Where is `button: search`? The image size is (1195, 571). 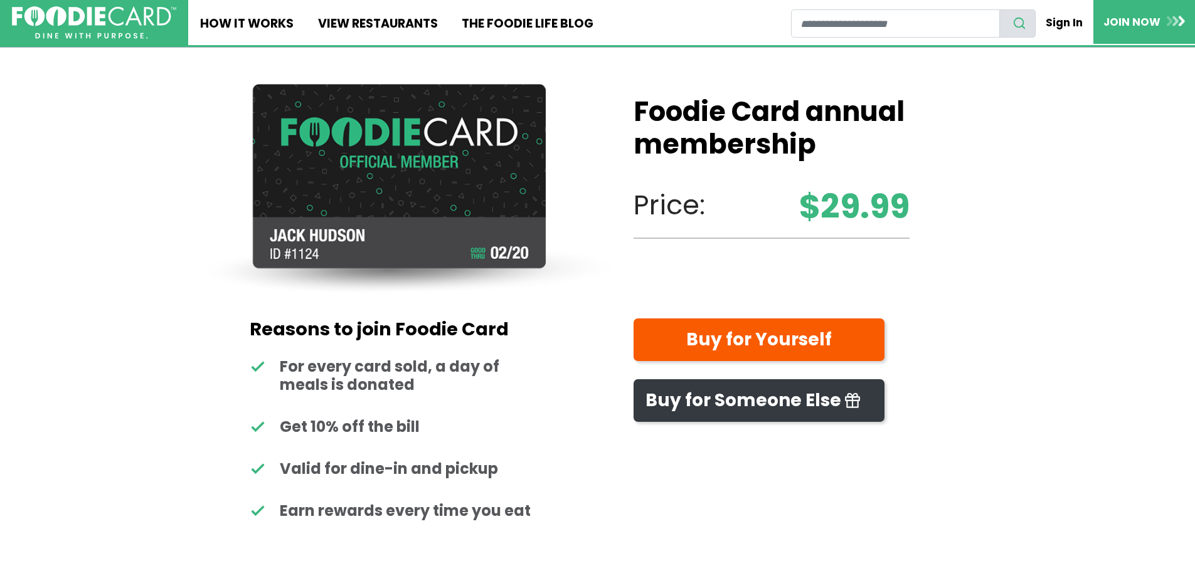 button: search is located at coordinates (1017, 23).